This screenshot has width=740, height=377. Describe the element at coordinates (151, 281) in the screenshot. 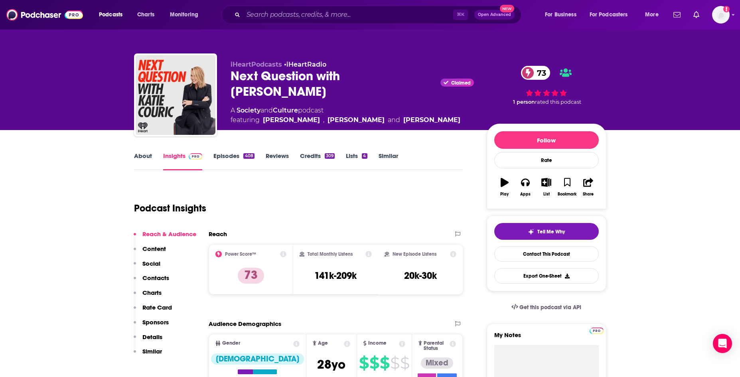

I see `button: Contacts` at that location.